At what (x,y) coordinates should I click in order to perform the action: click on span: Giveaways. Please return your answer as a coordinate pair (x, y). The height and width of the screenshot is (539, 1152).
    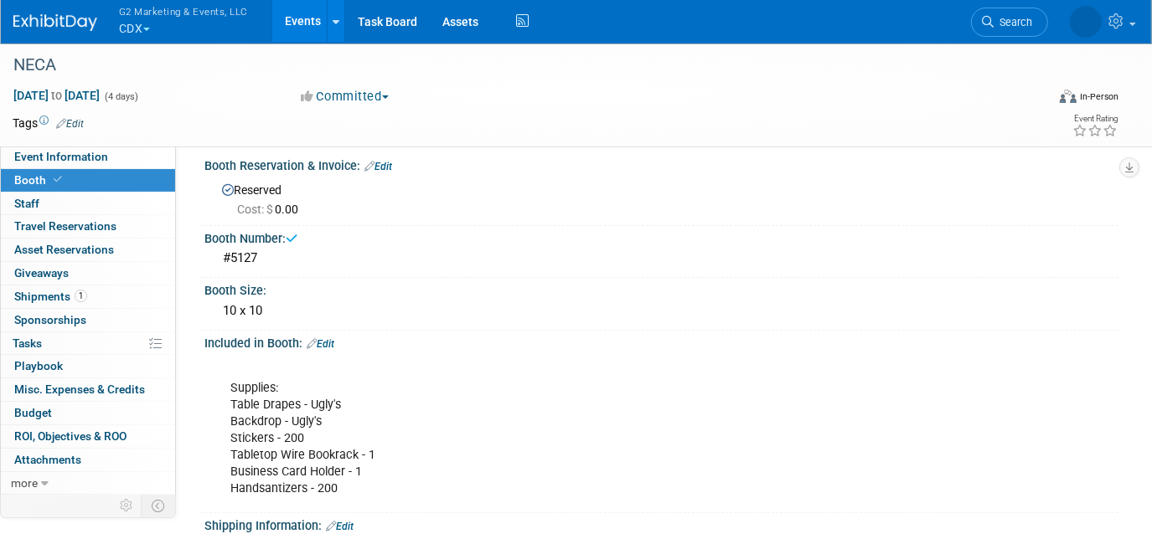
    Looking at the image, I should click on (41, 273).